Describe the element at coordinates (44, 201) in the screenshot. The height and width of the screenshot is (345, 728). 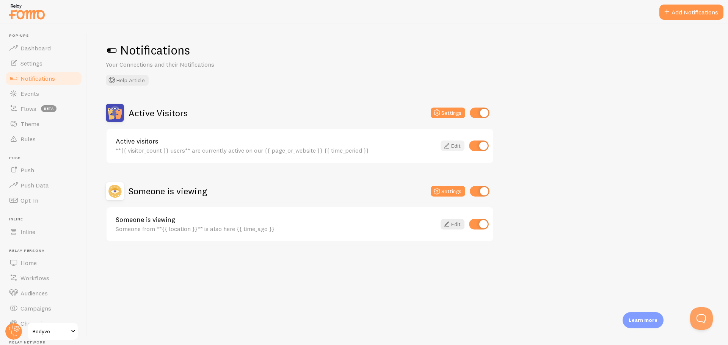
I see `a: Opt-In` at that location.